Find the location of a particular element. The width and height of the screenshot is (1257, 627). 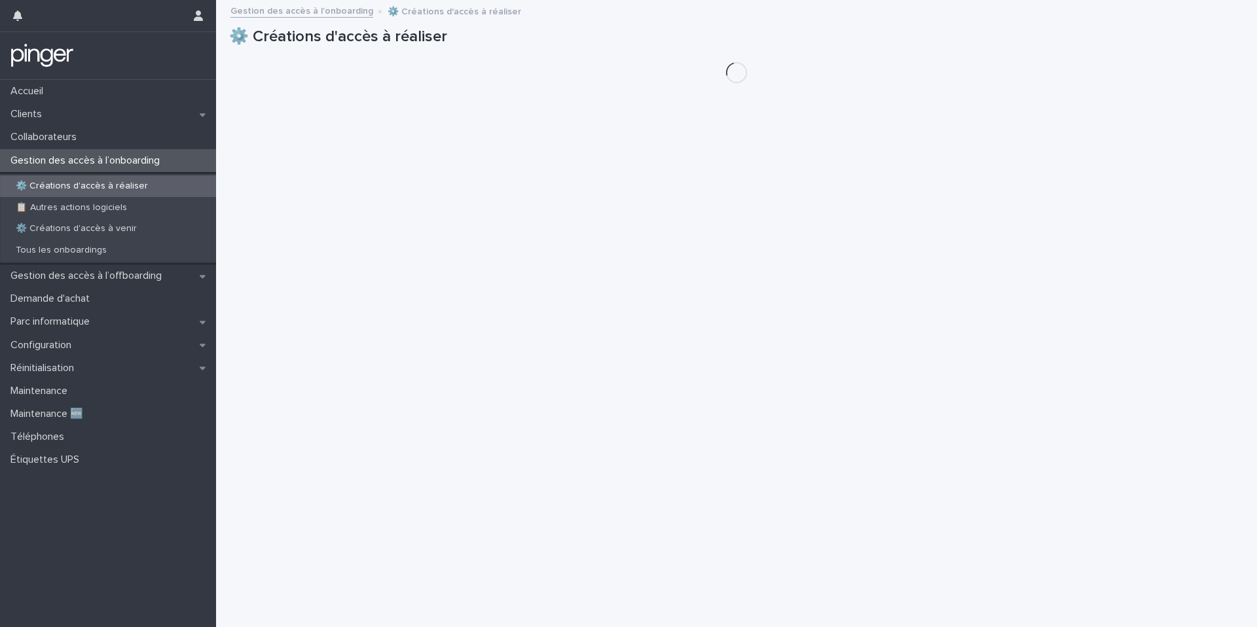

a: Gestion des accès à l’onboarding is located at coordinates (302, 10).